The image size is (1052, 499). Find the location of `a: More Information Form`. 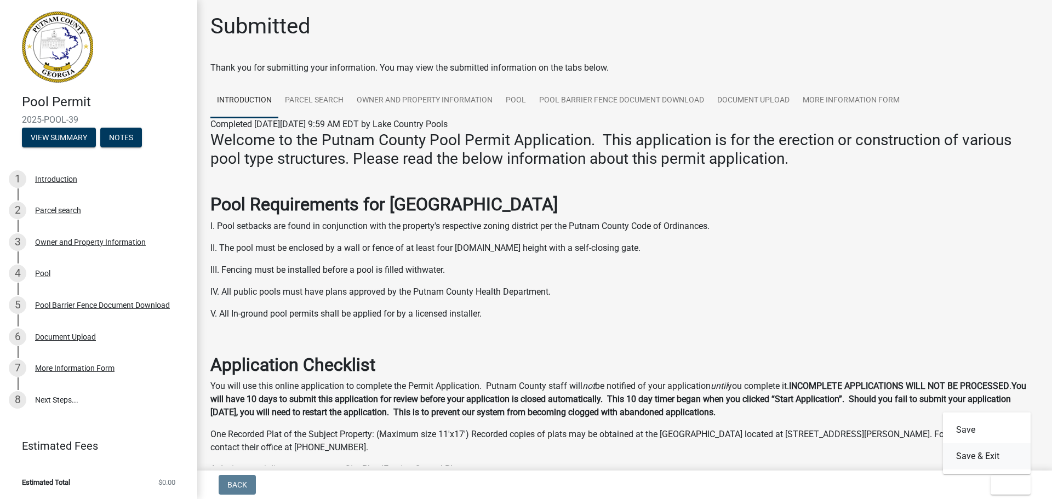

a: More Information Form is located at coordinates (851, 101).